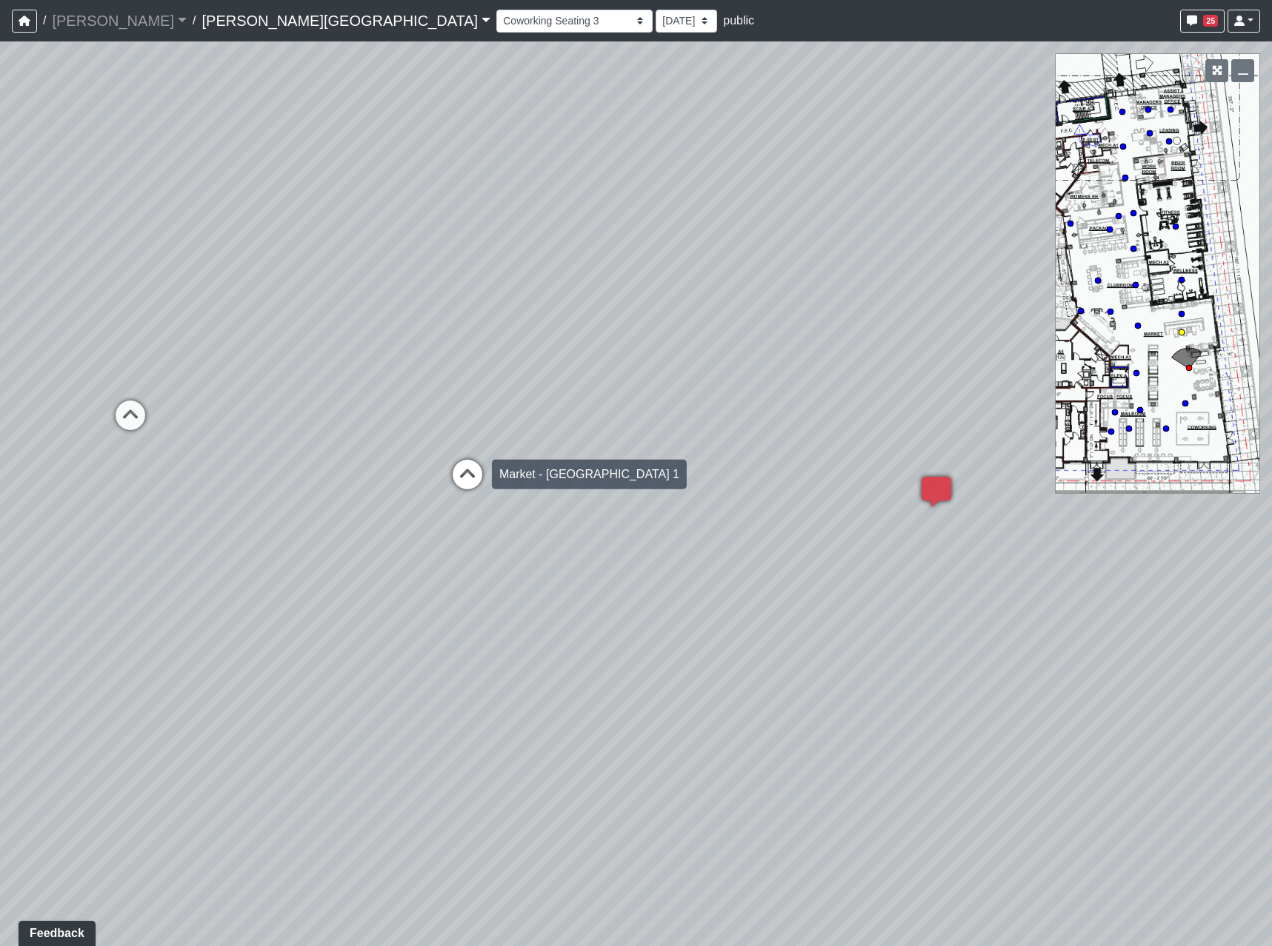  I want to click on span: 25, so click(1210, 21).